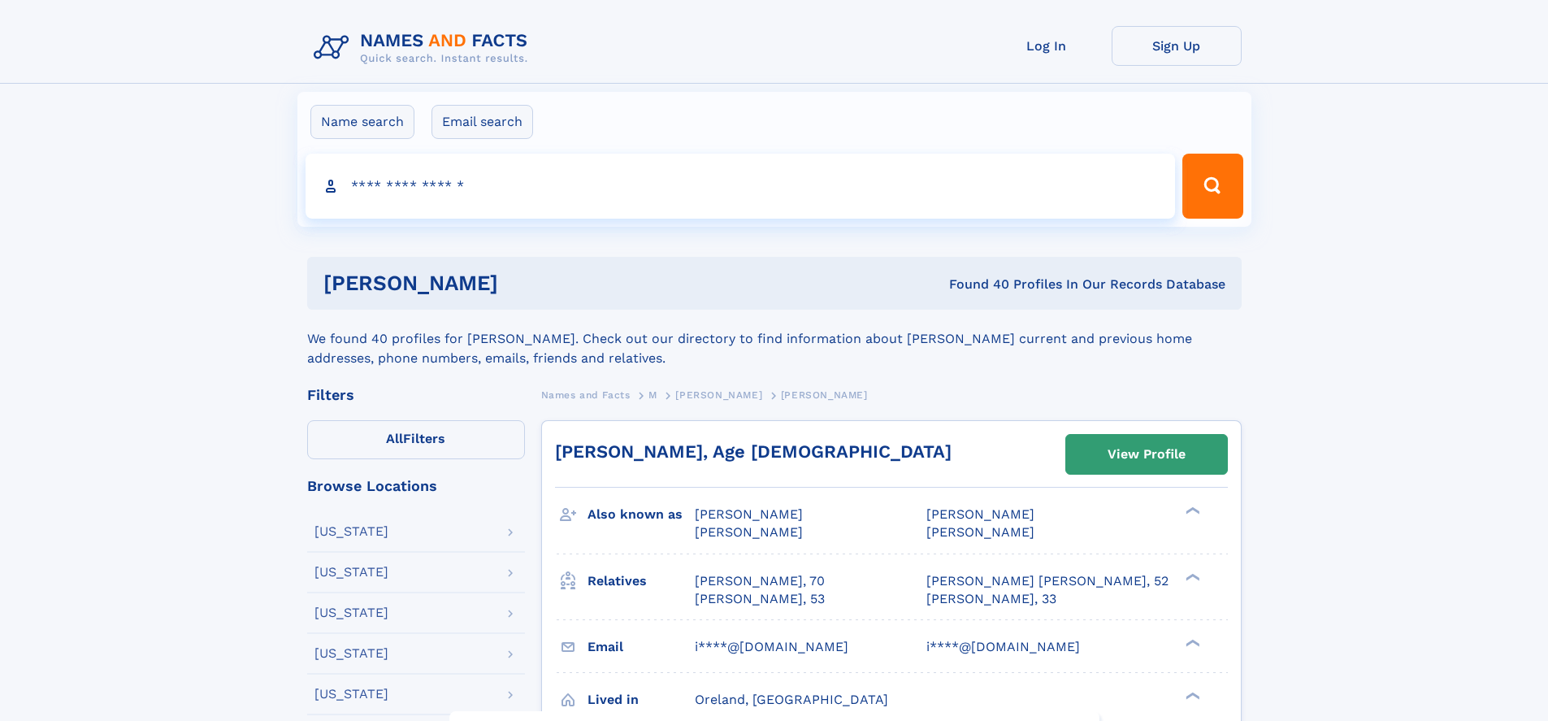 This screenshot has width=1548, height=721. I want to click on h3: Also known as, so click(641, 514).